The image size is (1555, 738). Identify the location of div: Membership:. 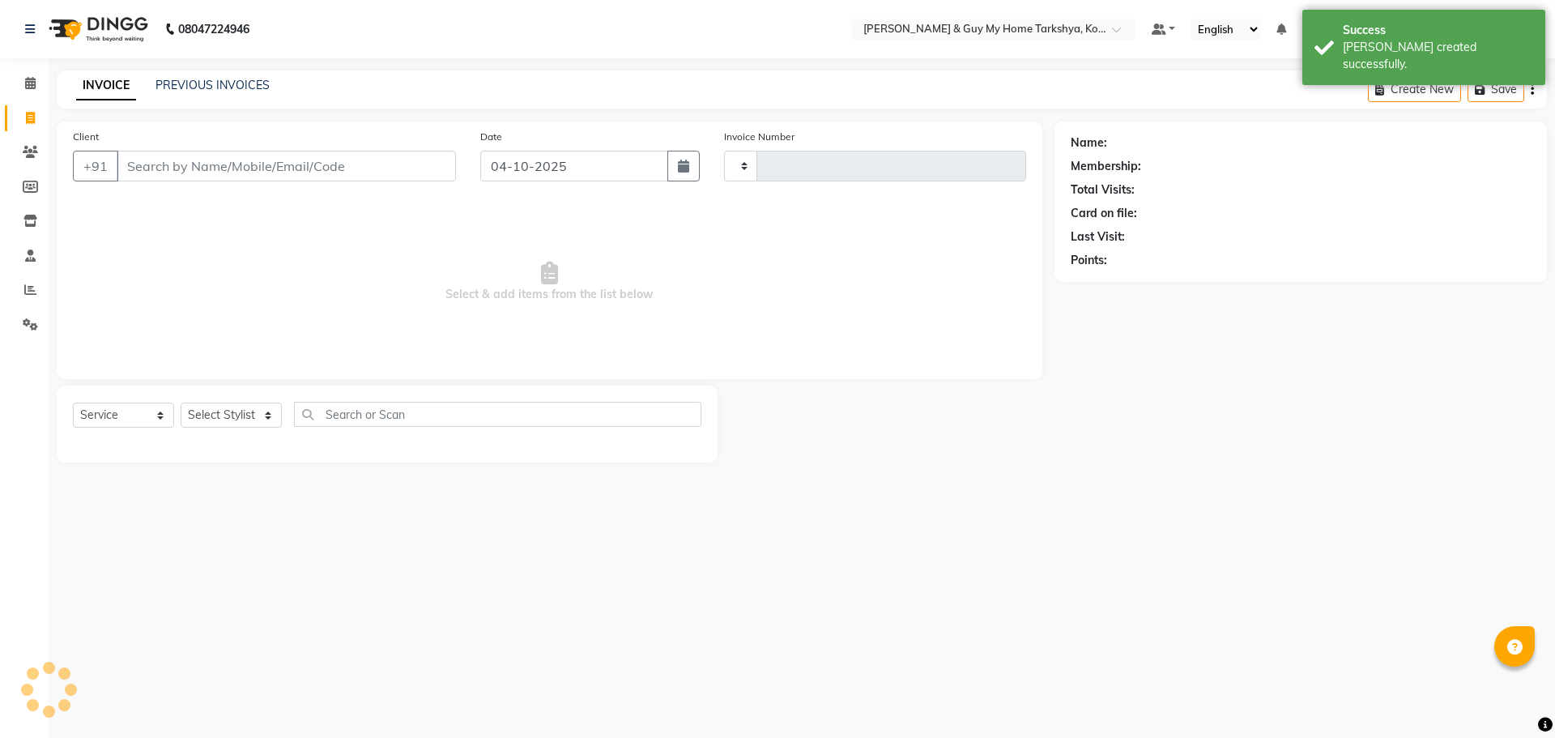
(1106, 166).